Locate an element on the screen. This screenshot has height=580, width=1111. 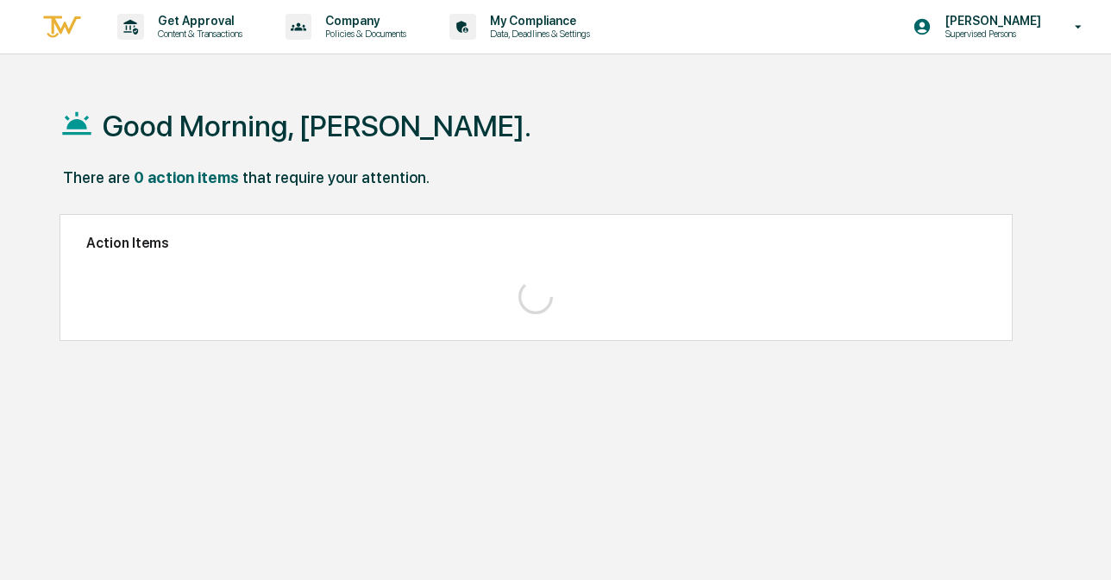
div: 0 action items is located at coordinates (186, 177).